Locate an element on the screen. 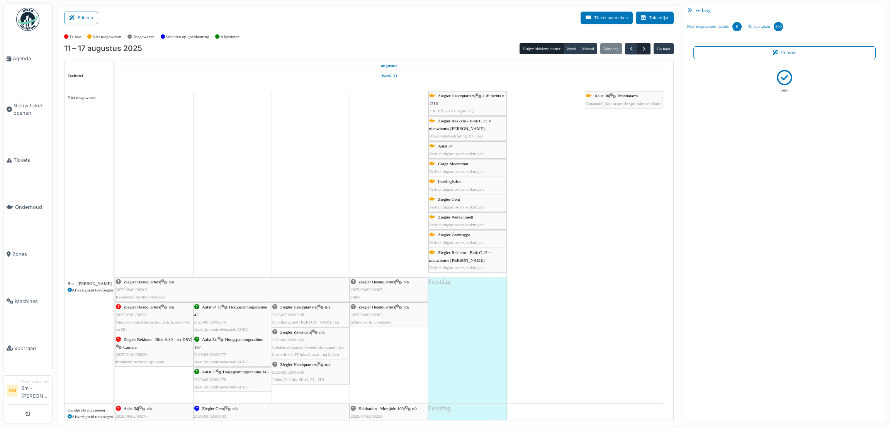 The image size is (890, 427). span: 2025/07/62/00296 is located at coordinates (288, 315).